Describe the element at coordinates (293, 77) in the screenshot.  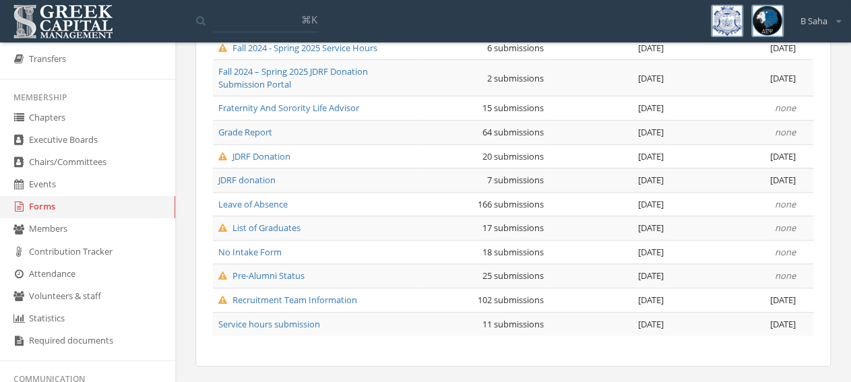
I see `span: Fall 2024 – Spring 2025 JDRF Donation Submission Portal` at that location.